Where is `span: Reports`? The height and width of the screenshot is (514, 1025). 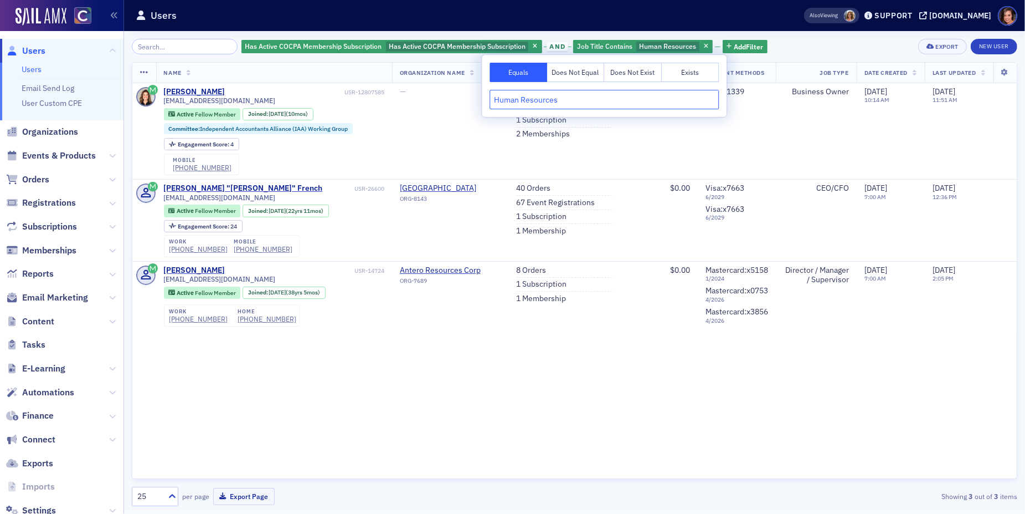
span: Reports is located at coordinates (38, 274).